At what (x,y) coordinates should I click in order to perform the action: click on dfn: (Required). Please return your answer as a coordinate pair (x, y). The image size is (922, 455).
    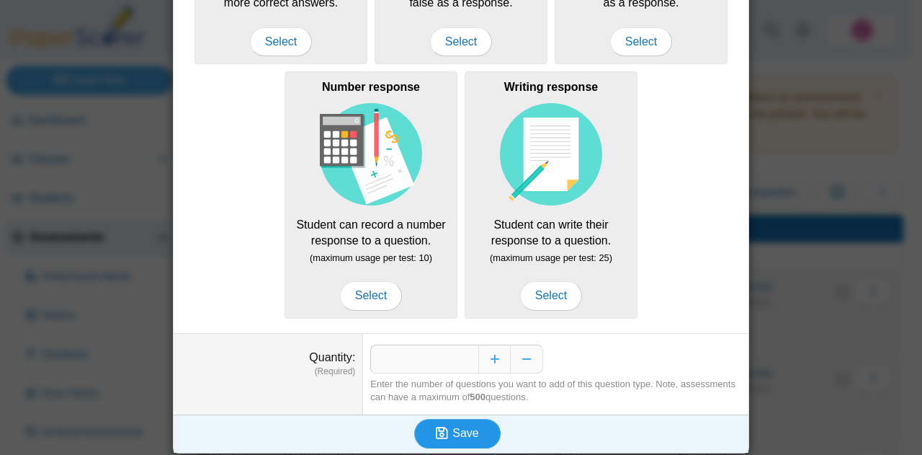
    Looking at the image, I should click on (268, 371).